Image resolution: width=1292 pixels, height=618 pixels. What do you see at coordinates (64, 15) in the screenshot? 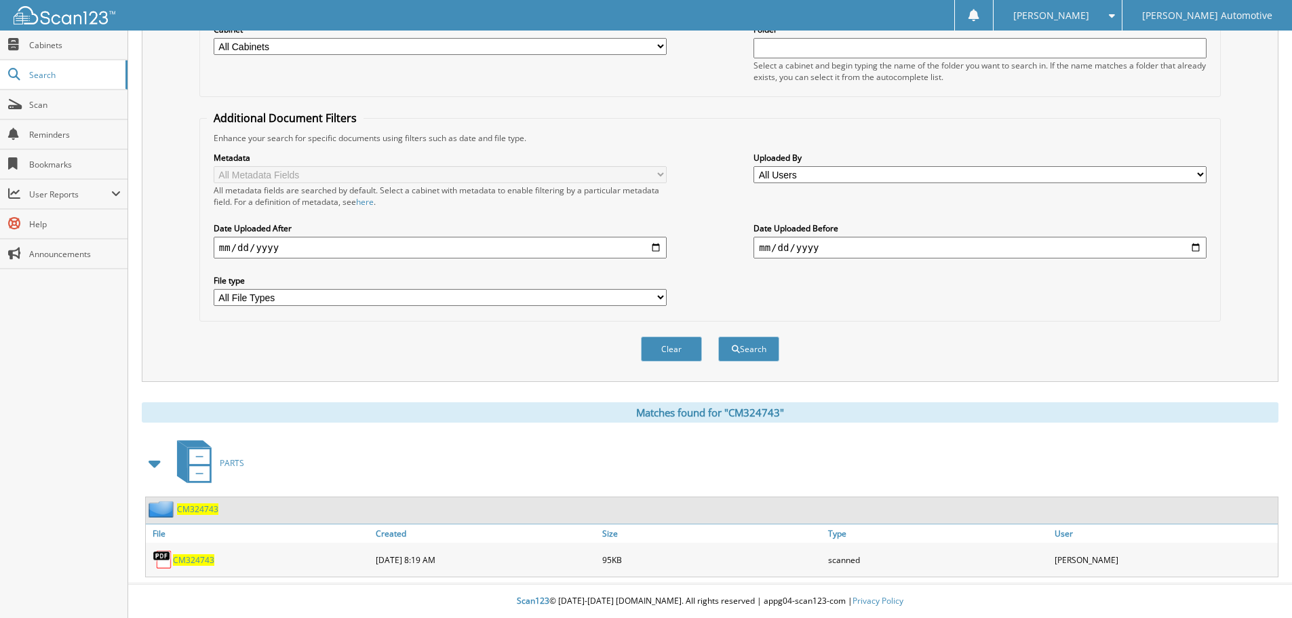
I see `img: scan123-logo-white.svg` at bounding box center [64, 15].